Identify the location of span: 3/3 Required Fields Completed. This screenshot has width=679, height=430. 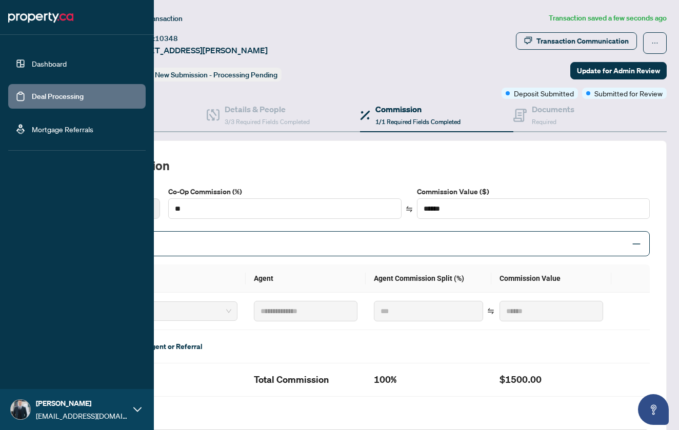
(267, 122).